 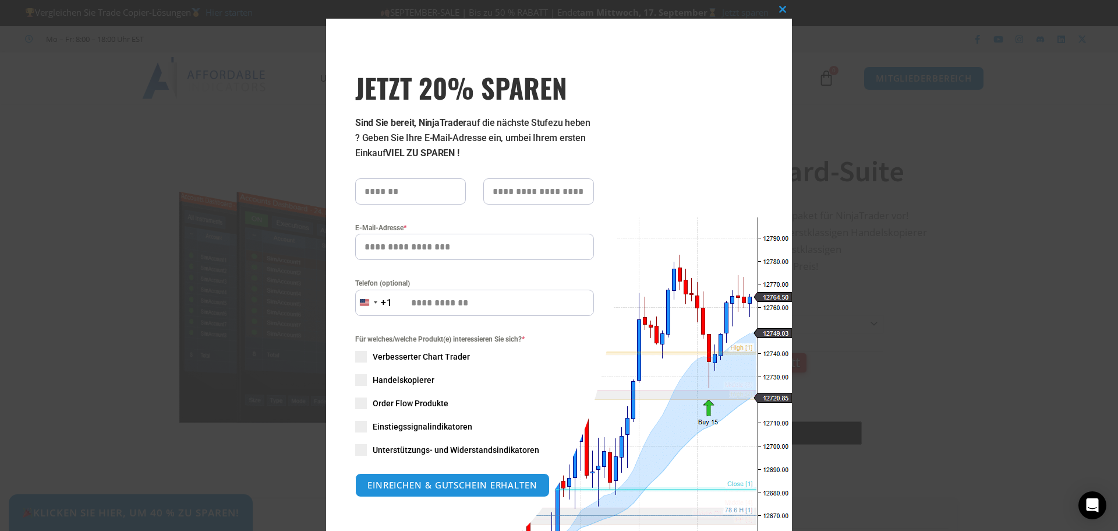 What do you see at coordinates (374, 302) in the screenshot?
I see `button: Ausgewähltes Land` at bounding box center [374, 302].